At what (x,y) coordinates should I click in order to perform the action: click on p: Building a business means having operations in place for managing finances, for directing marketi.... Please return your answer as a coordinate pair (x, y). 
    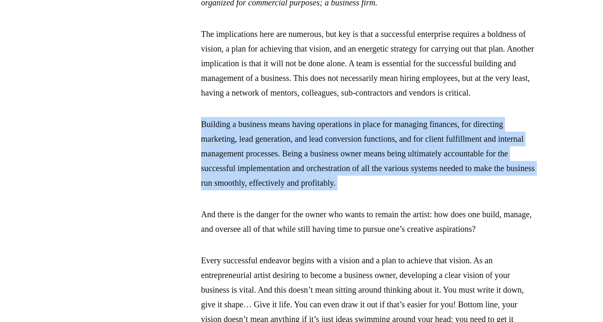
    Looking at the image, I should click on (368, 153).